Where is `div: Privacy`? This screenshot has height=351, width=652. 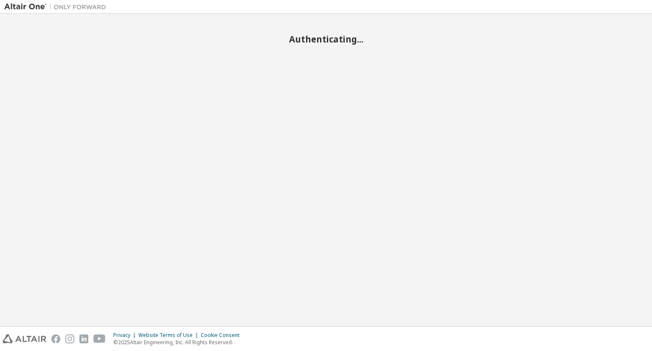
div: Privacy is located at coordinates (126, 335).